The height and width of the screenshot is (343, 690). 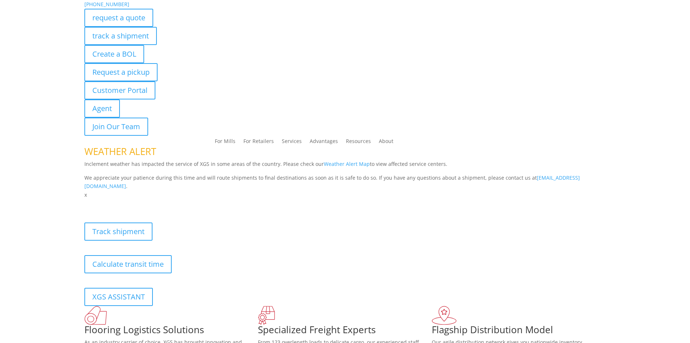 I want to click on h1: Flooring Logistics Solutions, so click(x=171, y=331).